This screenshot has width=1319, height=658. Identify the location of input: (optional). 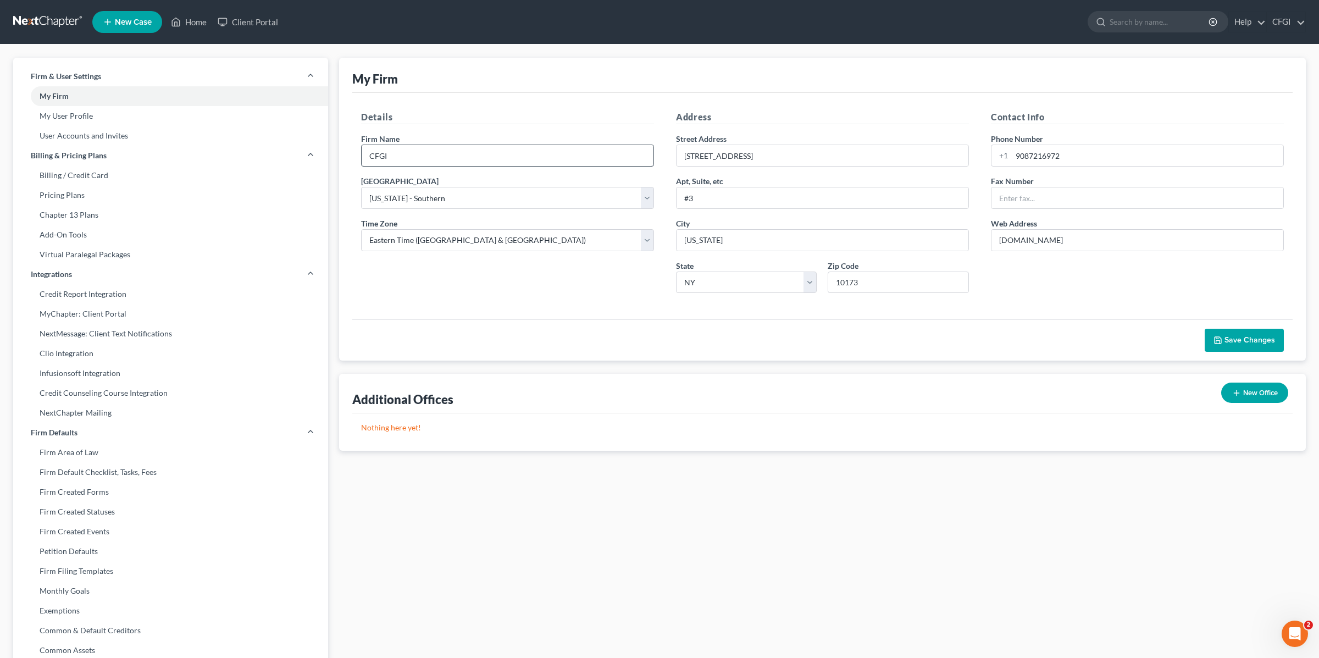
(822, 198).